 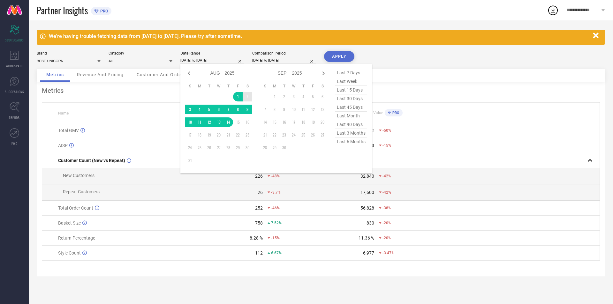 I want to click on td: Thu Aug 07 2025, so click(x=228, y=109).